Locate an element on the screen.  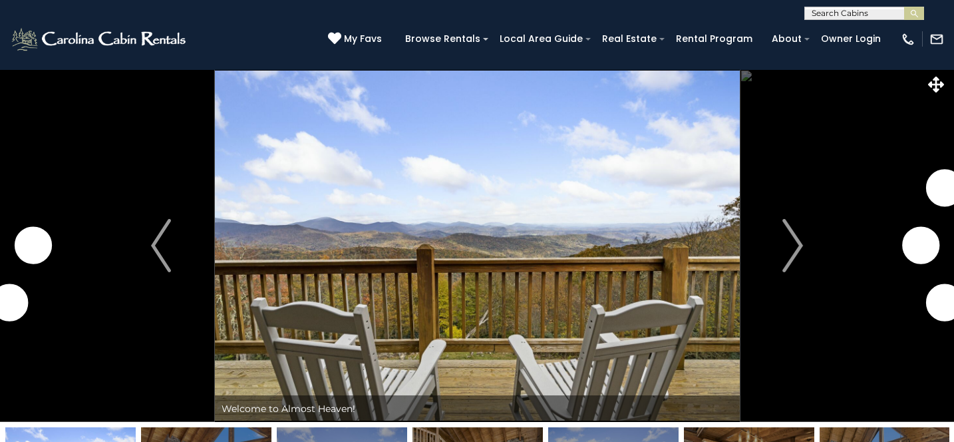
a: Rental Program is located at coordinates (714, 39).